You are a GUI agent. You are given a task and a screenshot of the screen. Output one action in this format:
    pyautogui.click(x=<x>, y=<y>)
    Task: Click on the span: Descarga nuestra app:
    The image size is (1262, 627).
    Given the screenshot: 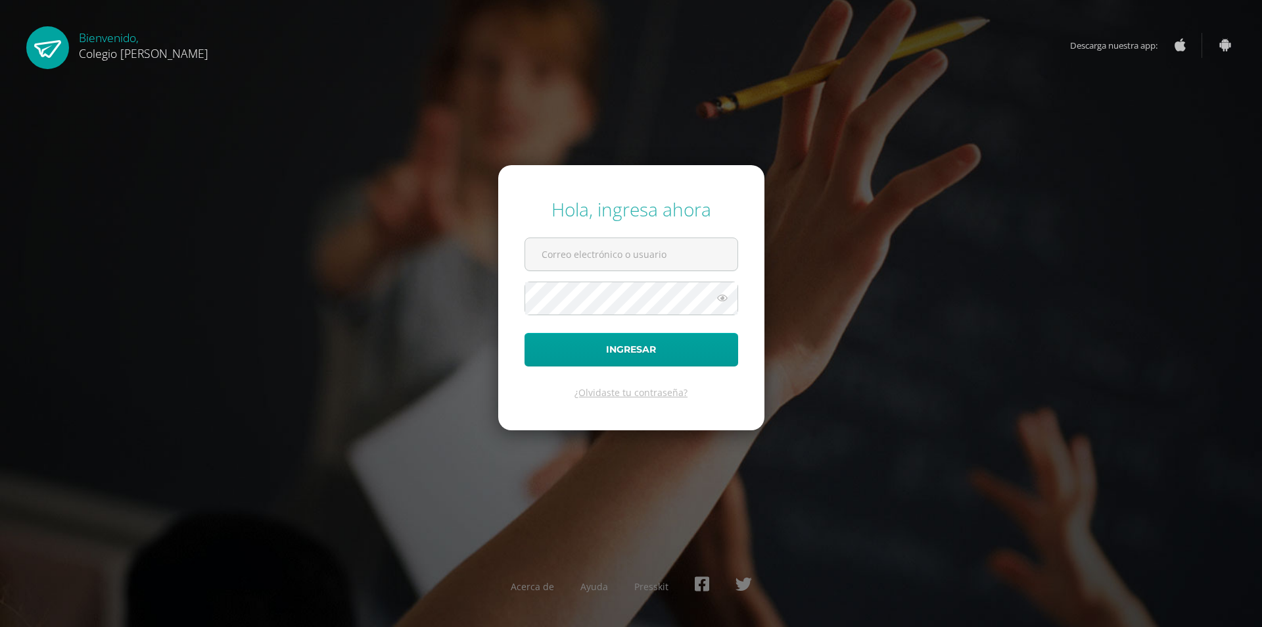 What is the action you would take?
    pyautogui.click(x=1120, y=45)
    